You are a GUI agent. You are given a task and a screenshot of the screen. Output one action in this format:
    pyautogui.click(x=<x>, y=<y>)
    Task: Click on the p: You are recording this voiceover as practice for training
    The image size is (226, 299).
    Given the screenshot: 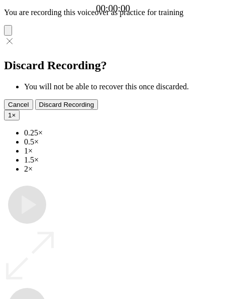 What is the action you would take?
    pyautogui.click(x=113, y=13)
    